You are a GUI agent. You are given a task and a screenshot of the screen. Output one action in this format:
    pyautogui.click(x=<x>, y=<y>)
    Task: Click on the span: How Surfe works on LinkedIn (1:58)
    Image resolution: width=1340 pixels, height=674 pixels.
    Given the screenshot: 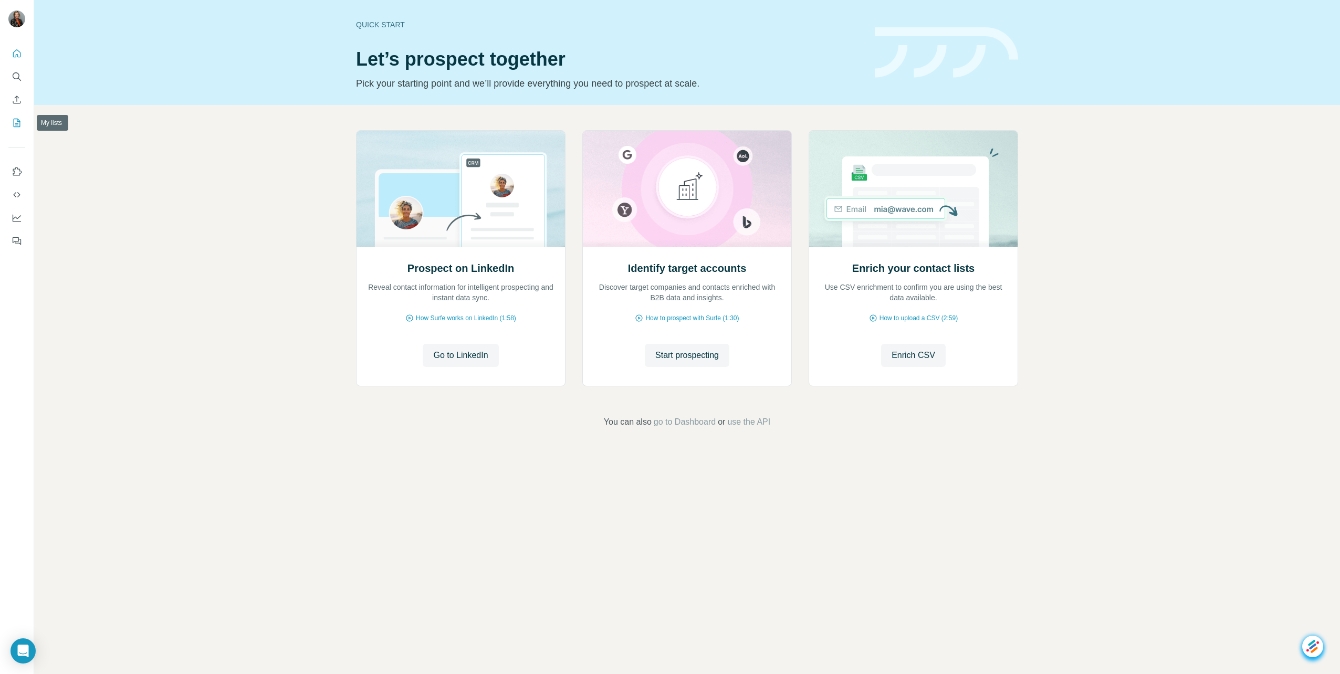 What is the action you would take?
    pyautogui.click(x=466, y=318)
    